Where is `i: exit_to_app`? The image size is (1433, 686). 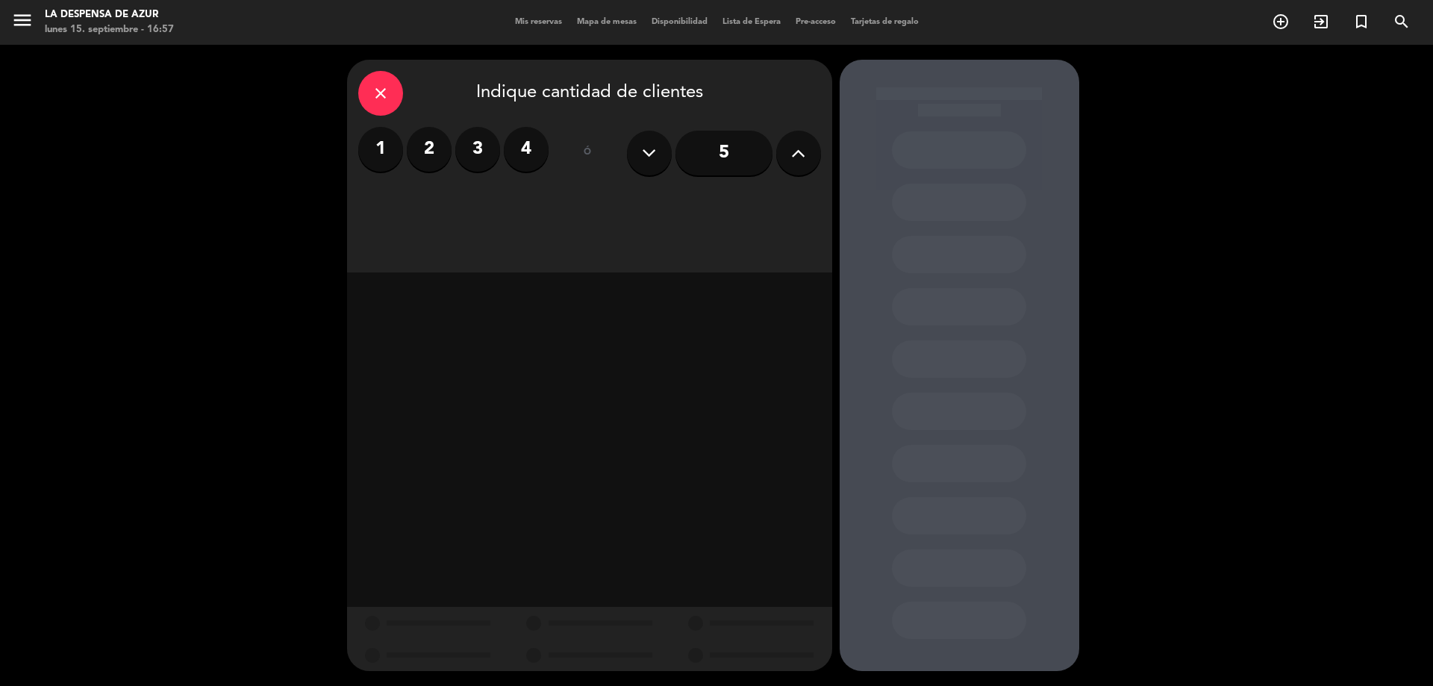
i: exit_to_app is located at coordinates (1321, 22).